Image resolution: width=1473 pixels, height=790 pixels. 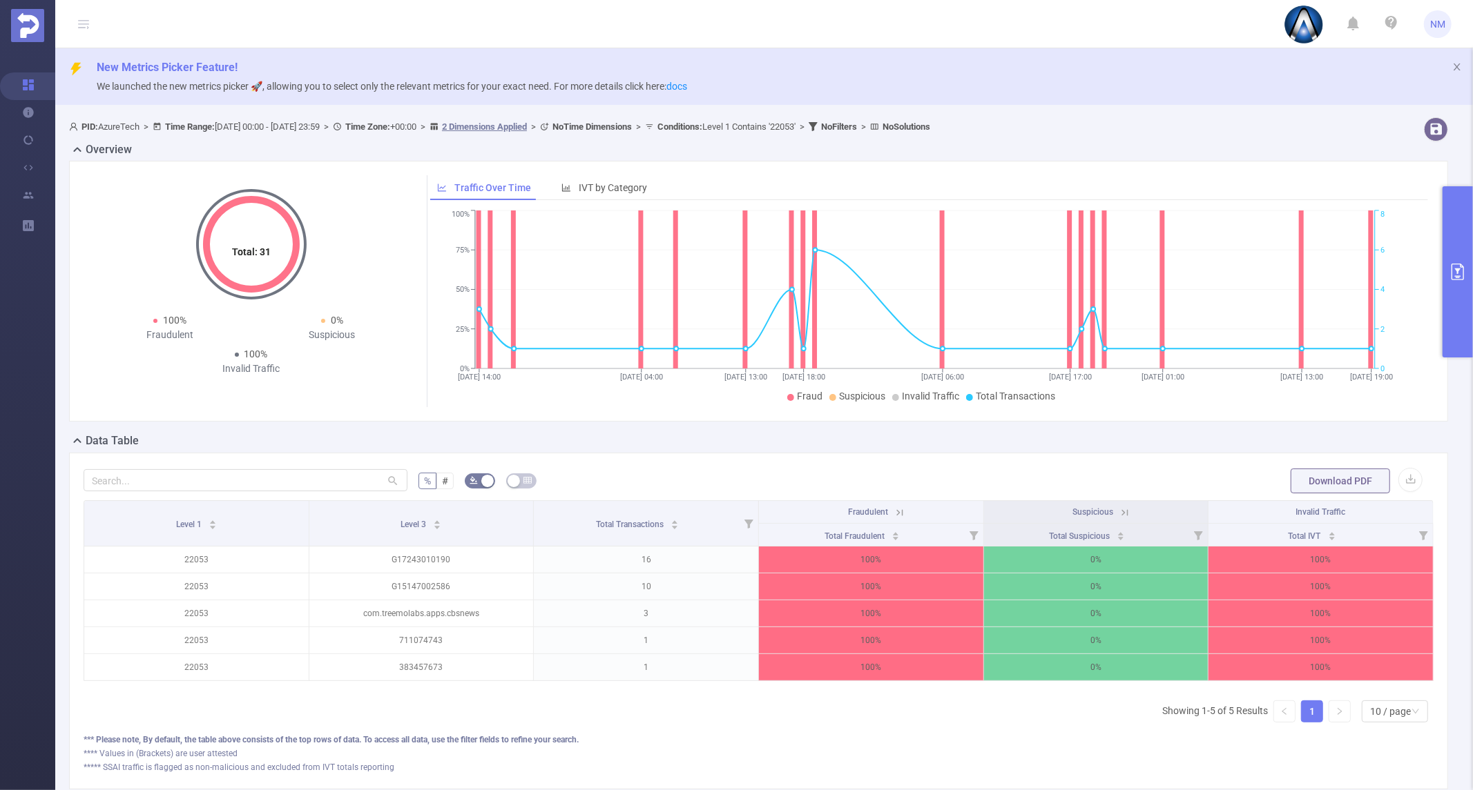 I want to click on i: icon: line-chart, so click(x=442, y=188).